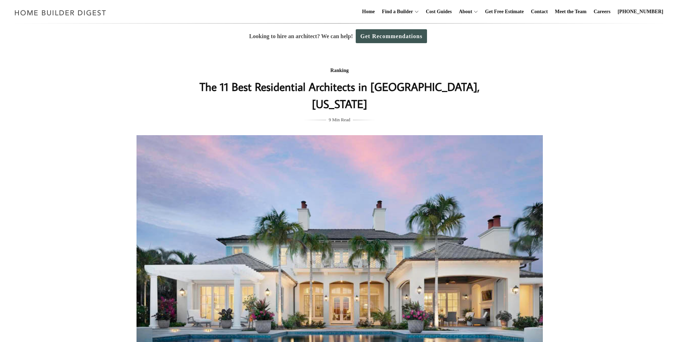 The height and width of the screenshot is (342, 679). What do you see at coordinates (339, 120) in the screenshot?
I see `span: 9 Min Read` at bounding box center [339, 120].